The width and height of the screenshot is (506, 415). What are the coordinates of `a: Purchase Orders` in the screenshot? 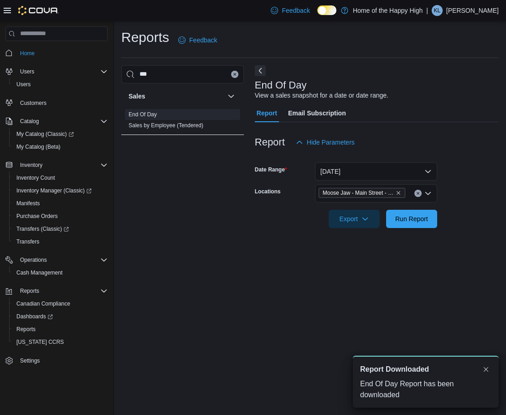 It's located at (37, 216).